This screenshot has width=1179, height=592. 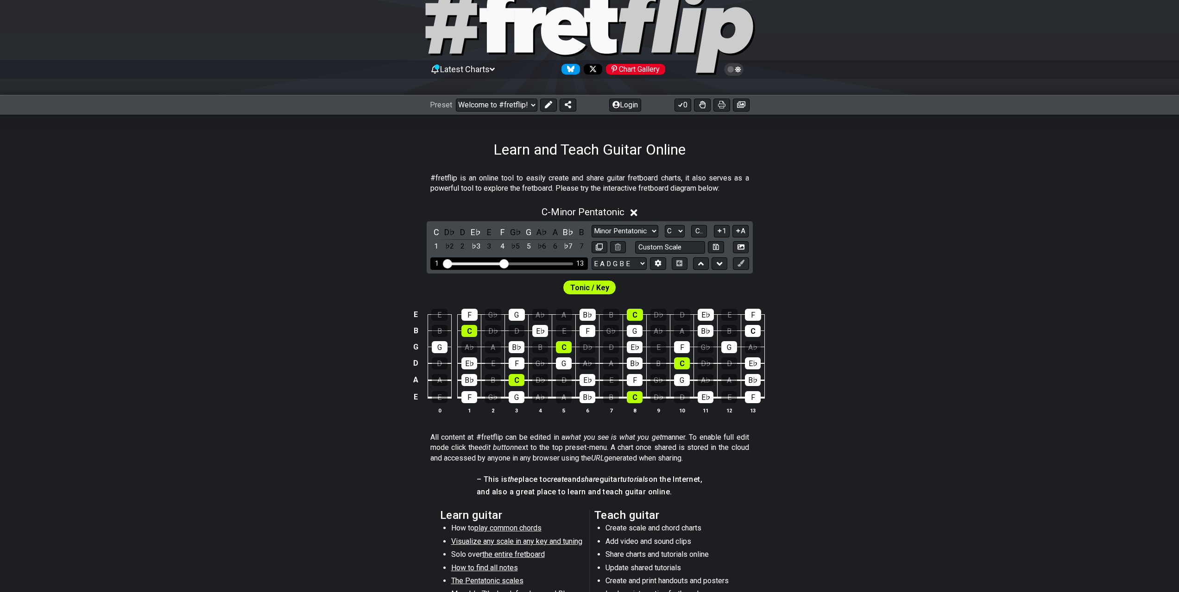 What do you see at coordinates (540, 410) in the screenshot?
I see `th: 4` at bounding box center [540, 410].